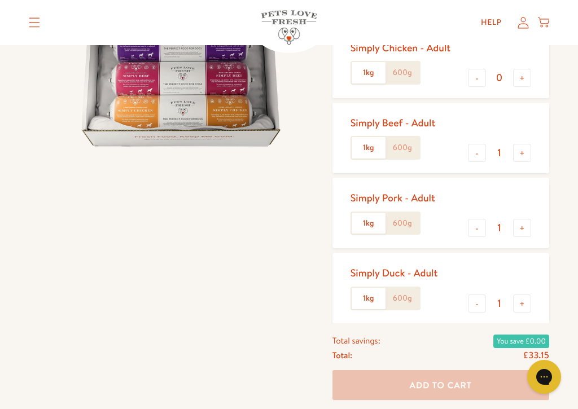 This screenshot has height=409, width=578. Describe the element at coordinates (441, 385) in the screenshot. I see `span: Add To Cart` at that location.